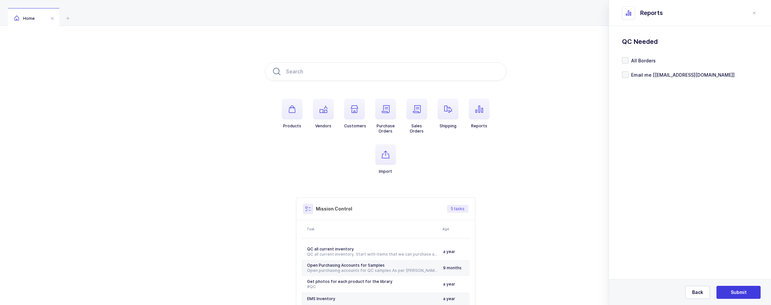  Describe the element at coordinates (350, 281) in the screenshot. I see `span: Get photos for each product for the library` at that location.